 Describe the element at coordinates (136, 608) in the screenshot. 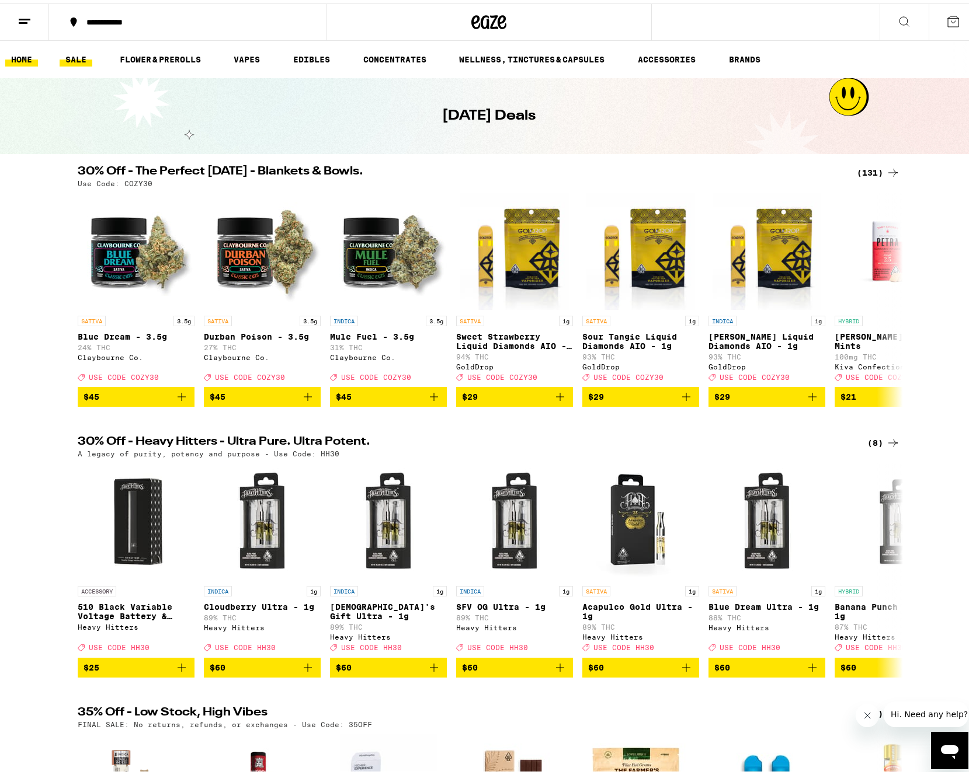

I see `p: 510 Black Variable Voltage Battery & Charger` at that location.